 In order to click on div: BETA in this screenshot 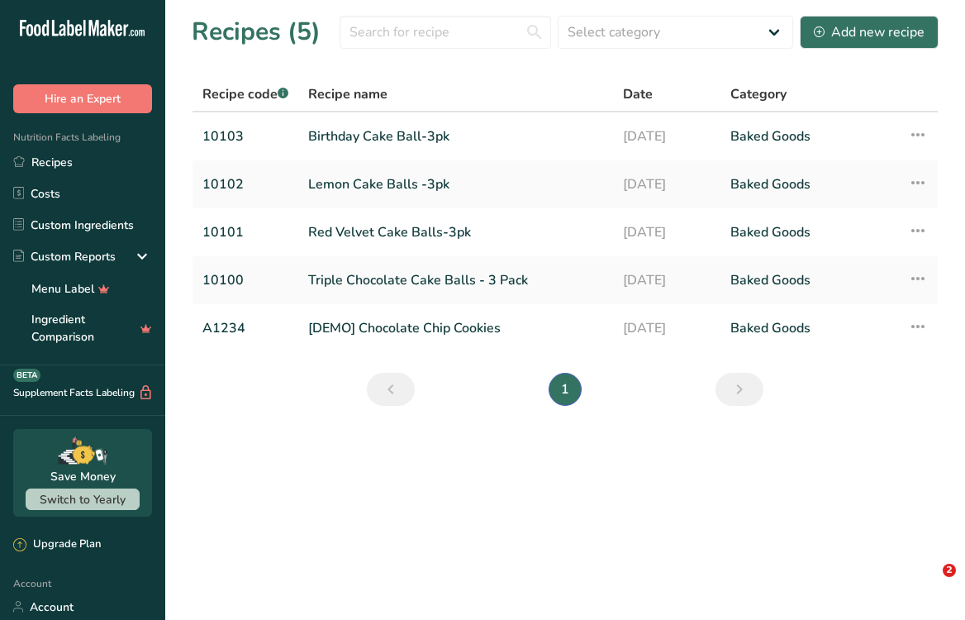, I will do `click(26, 375)`.